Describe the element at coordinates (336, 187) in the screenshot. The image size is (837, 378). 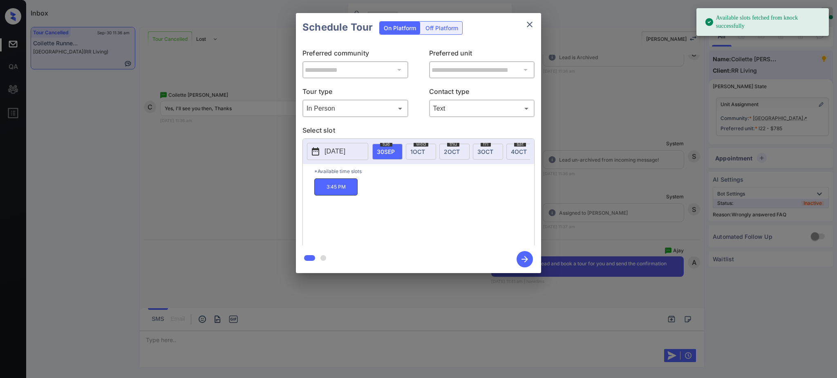
I see `p: 3:45 PM` at that location.